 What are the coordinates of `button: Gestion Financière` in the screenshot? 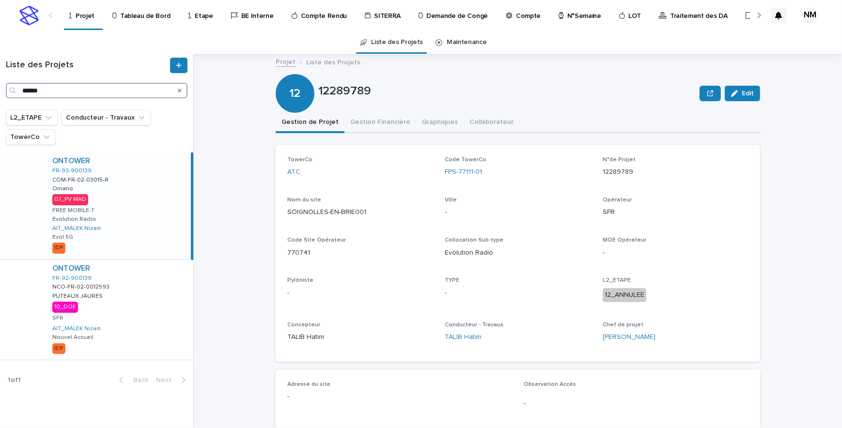 It's located at (380, 123).